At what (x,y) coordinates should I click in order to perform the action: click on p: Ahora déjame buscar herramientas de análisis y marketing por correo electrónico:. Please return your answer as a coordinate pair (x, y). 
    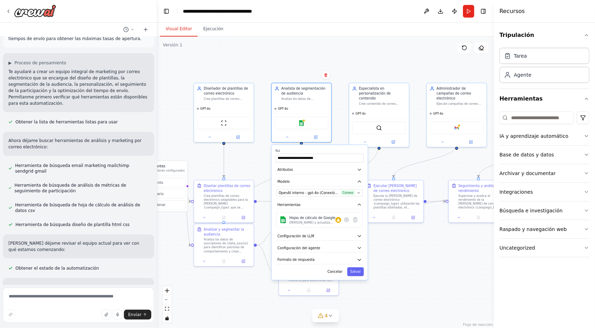
    Looking at the image, I should click on (78, 144).